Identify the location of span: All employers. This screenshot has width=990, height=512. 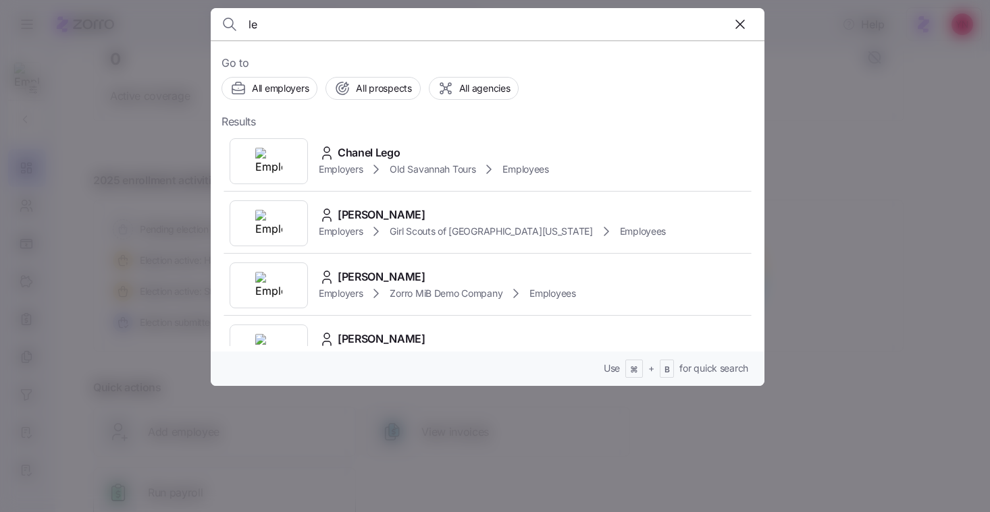
(280, 88).